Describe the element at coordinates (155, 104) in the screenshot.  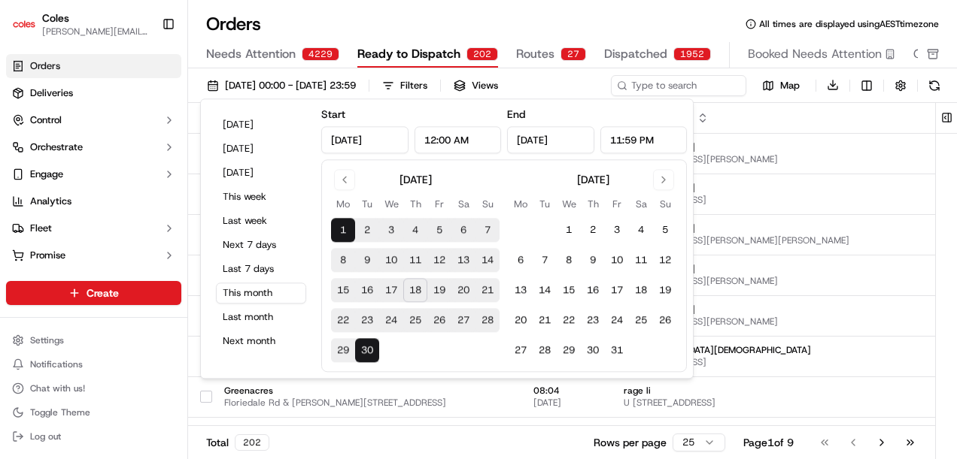
I see `input: Got a question? Start typing here...` at that location.